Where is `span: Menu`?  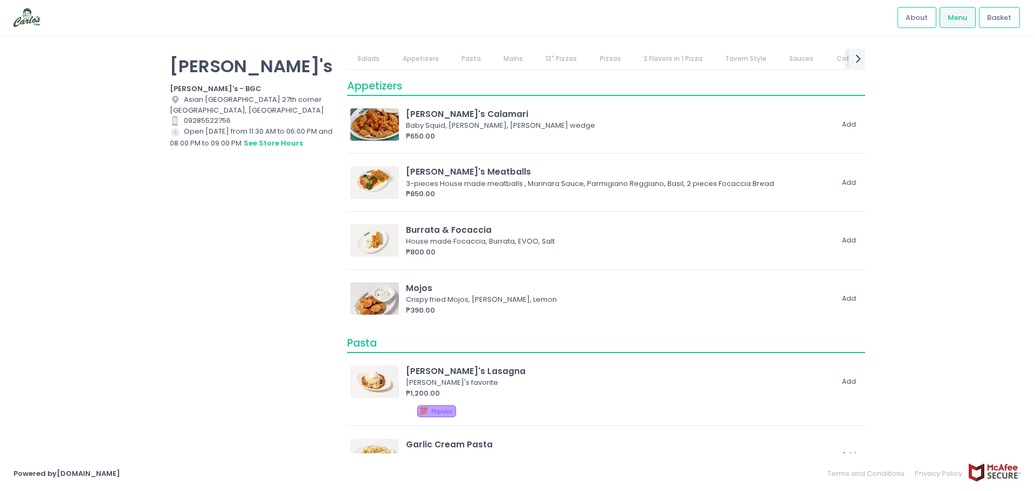 span: Menu is located at coordinates (958, 18).